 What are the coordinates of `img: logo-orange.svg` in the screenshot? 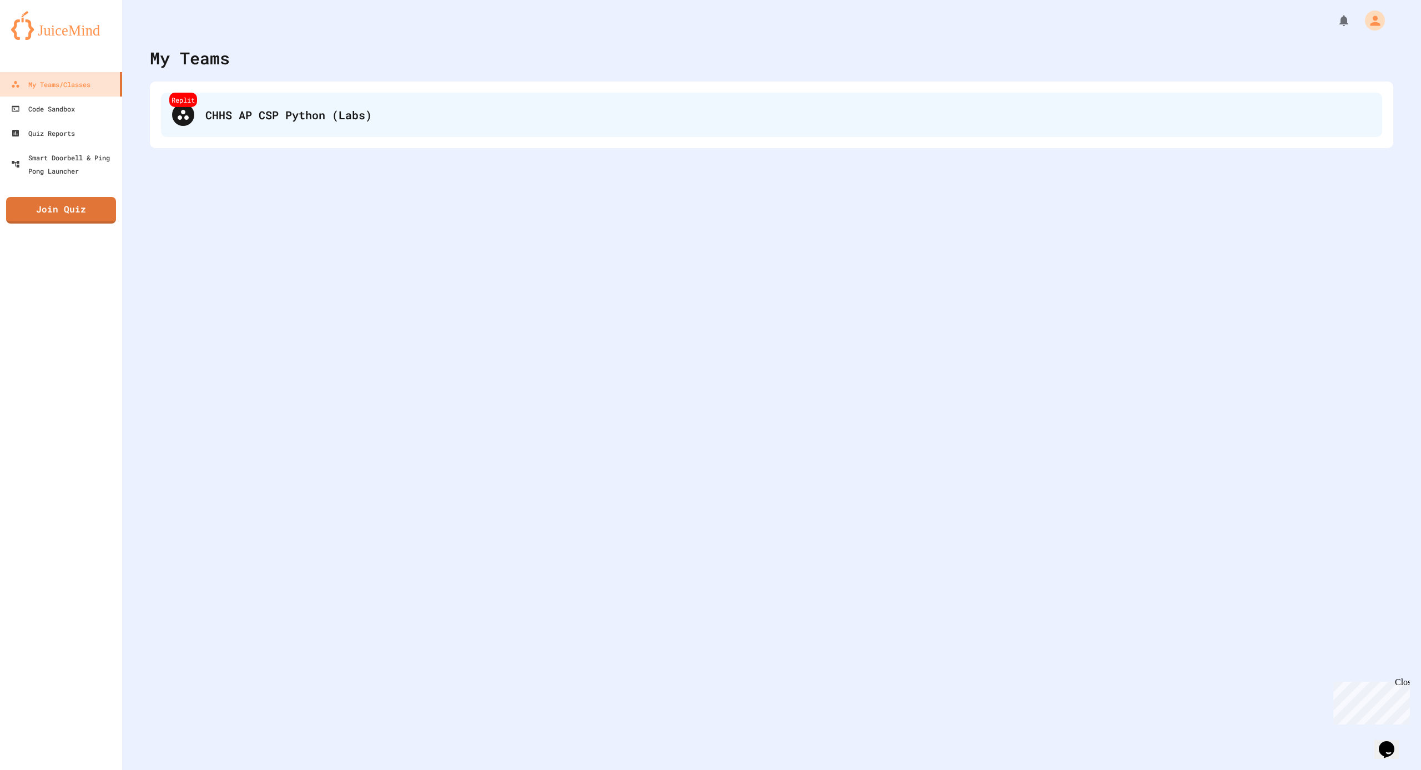 It's located at (61, 26).